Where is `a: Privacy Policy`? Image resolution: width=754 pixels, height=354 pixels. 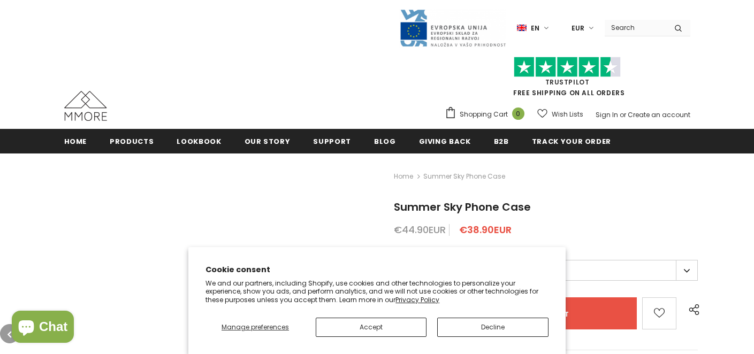
a: Privacy Policy is located at coordinates (417, 300).